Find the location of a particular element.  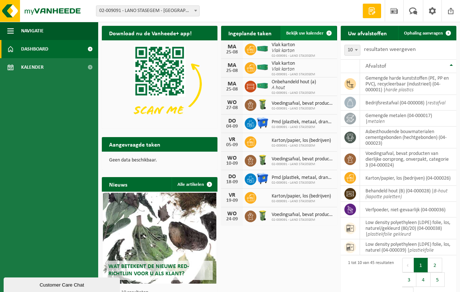

button: 5 is located at coordinates (437, 279).